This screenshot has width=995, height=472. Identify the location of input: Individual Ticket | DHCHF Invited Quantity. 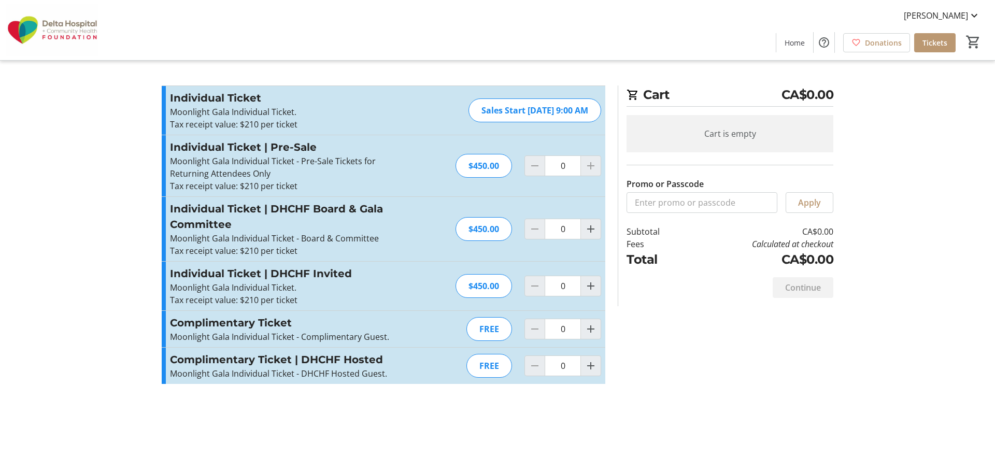
(563, 286).